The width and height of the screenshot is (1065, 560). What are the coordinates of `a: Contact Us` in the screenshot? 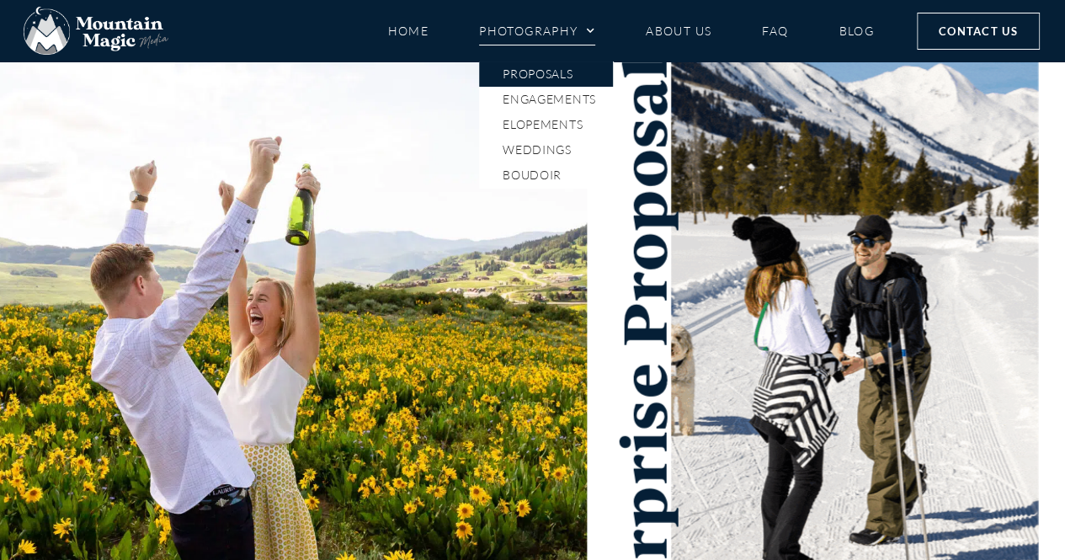 It's located at (978, 31).